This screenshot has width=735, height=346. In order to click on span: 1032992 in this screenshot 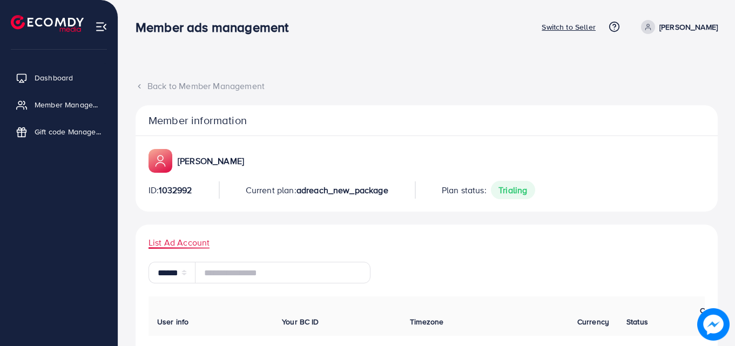, I will do `click(175, 190)`.